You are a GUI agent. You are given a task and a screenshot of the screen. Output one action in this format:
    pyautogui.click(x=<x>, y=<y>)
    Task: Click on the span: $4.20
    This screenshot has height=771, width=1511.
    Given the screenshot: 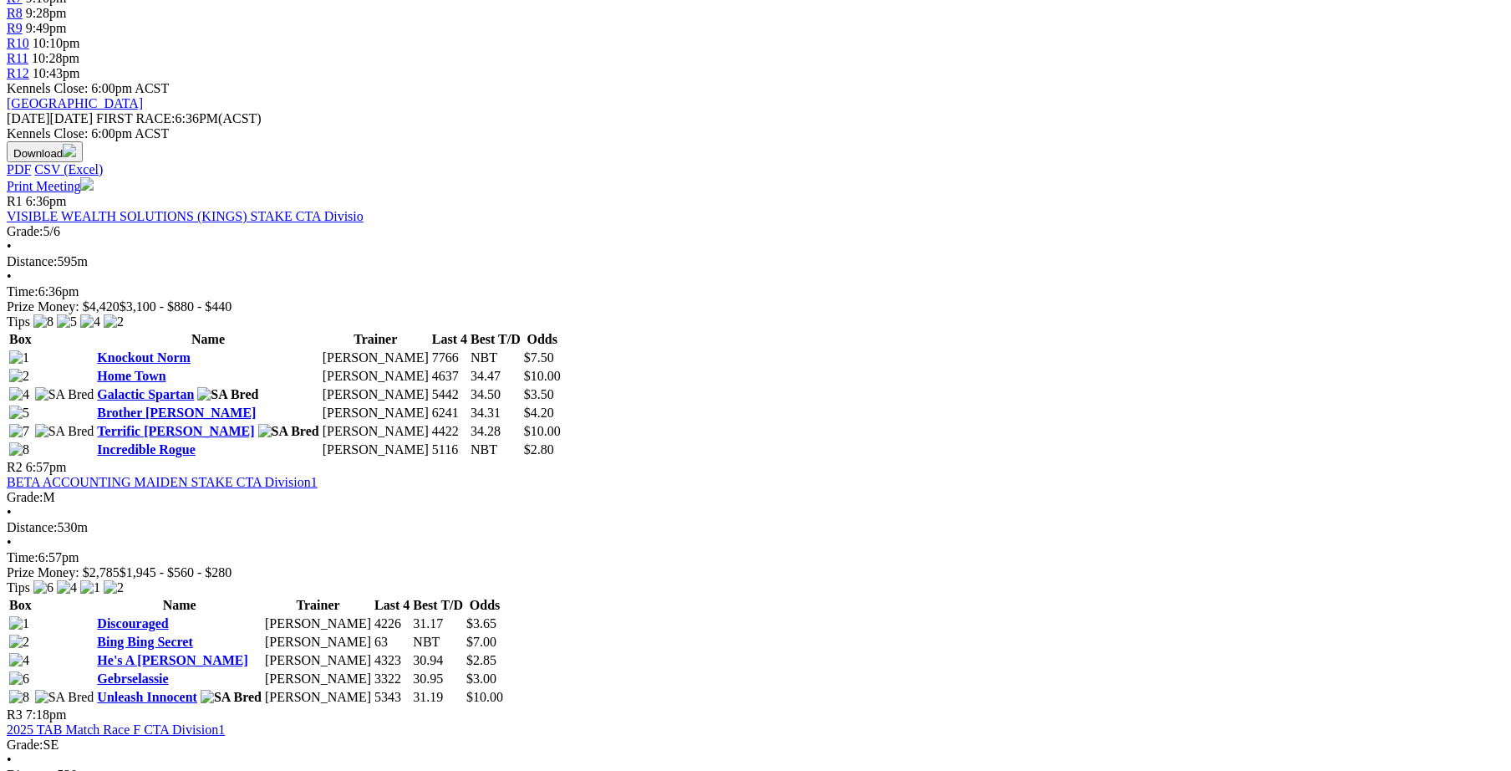 What is the action you would take?
    pyautogui.click(x=539, y=412)
    